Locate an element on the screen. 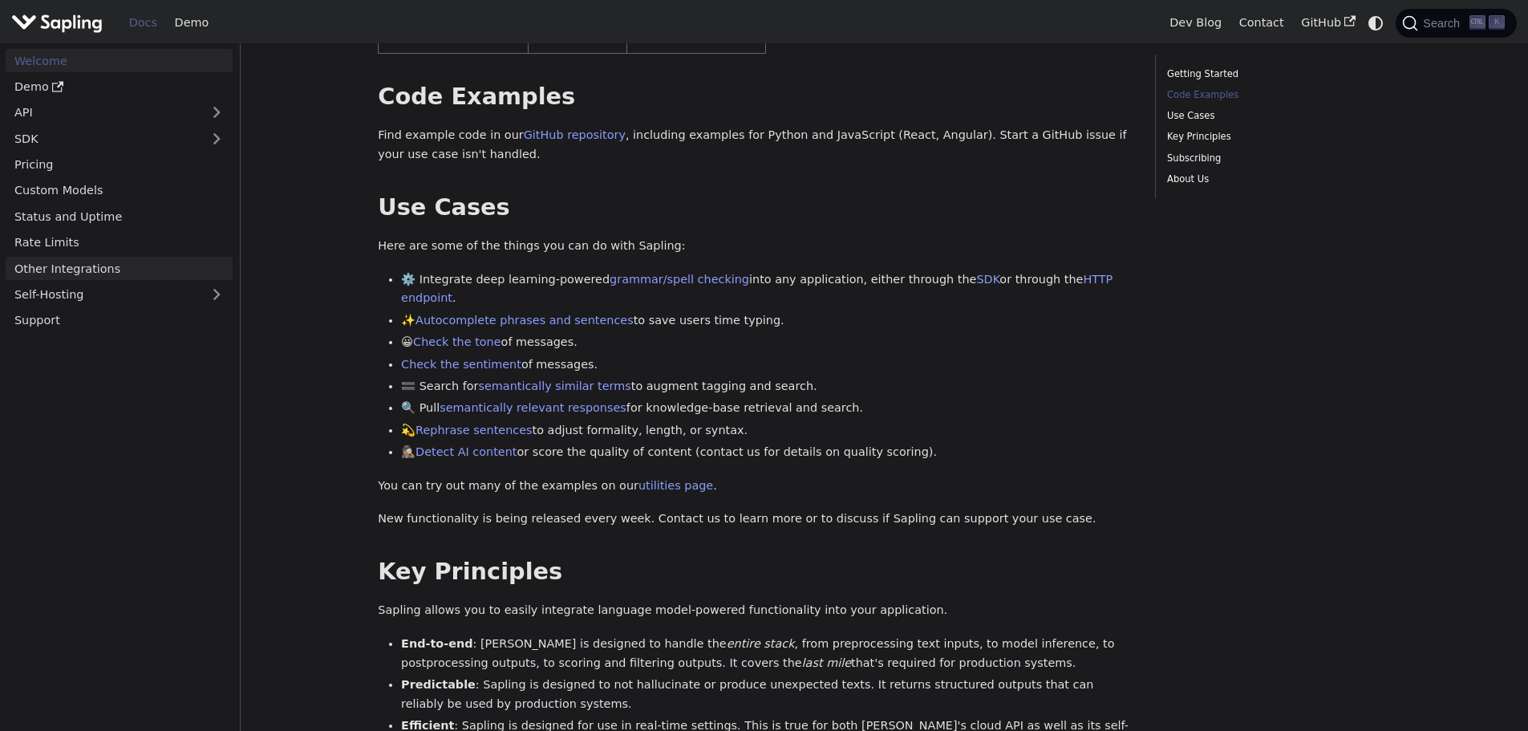 The height and width of the screenshot is (731, 1528). span: Search is located at coordinates (1444, 23).